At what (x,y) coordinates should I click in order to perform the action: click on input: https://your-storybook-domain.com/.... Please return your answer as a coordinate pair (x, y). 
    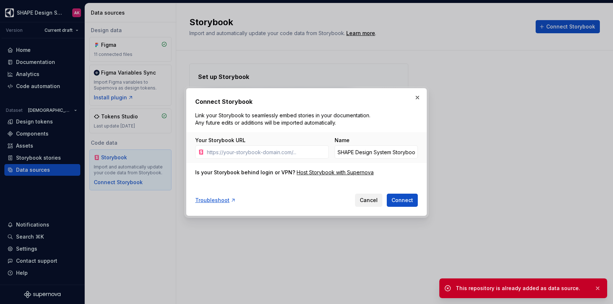
    Looking at the image, I should click on (266, 152).